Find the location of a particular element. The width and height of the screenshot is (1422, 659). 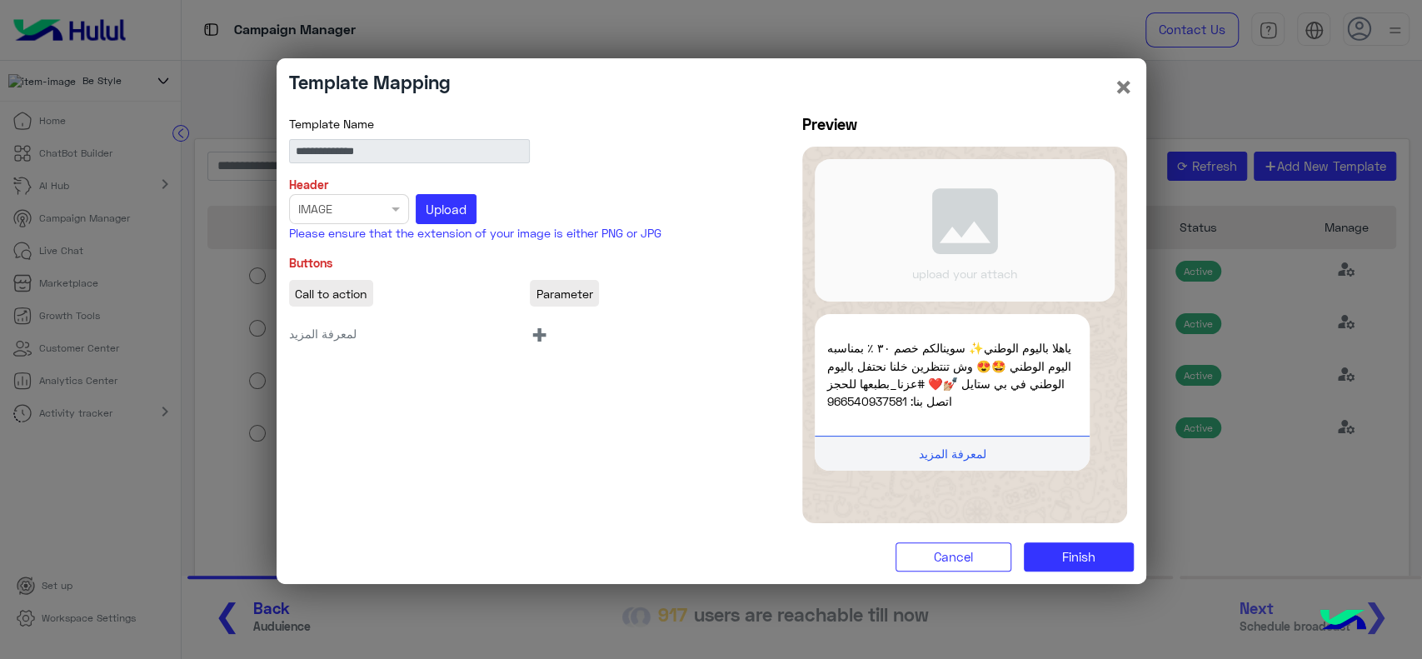

h4: Template Mapping is located at coordinates (370, 82).